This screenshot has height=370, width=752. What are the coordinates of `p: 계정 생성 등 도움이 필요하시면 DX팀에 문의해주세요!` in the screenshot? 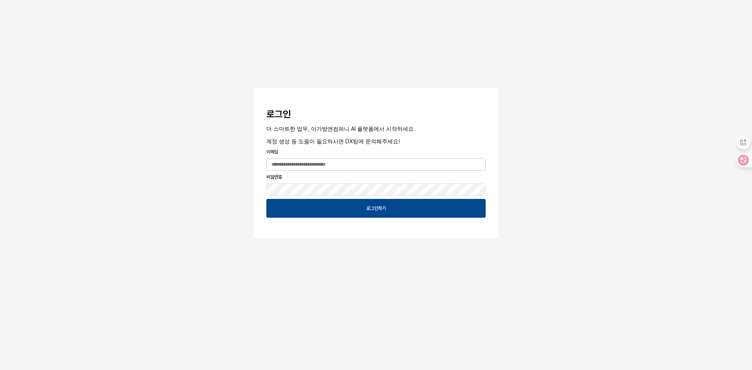 It's located at (376, 141).